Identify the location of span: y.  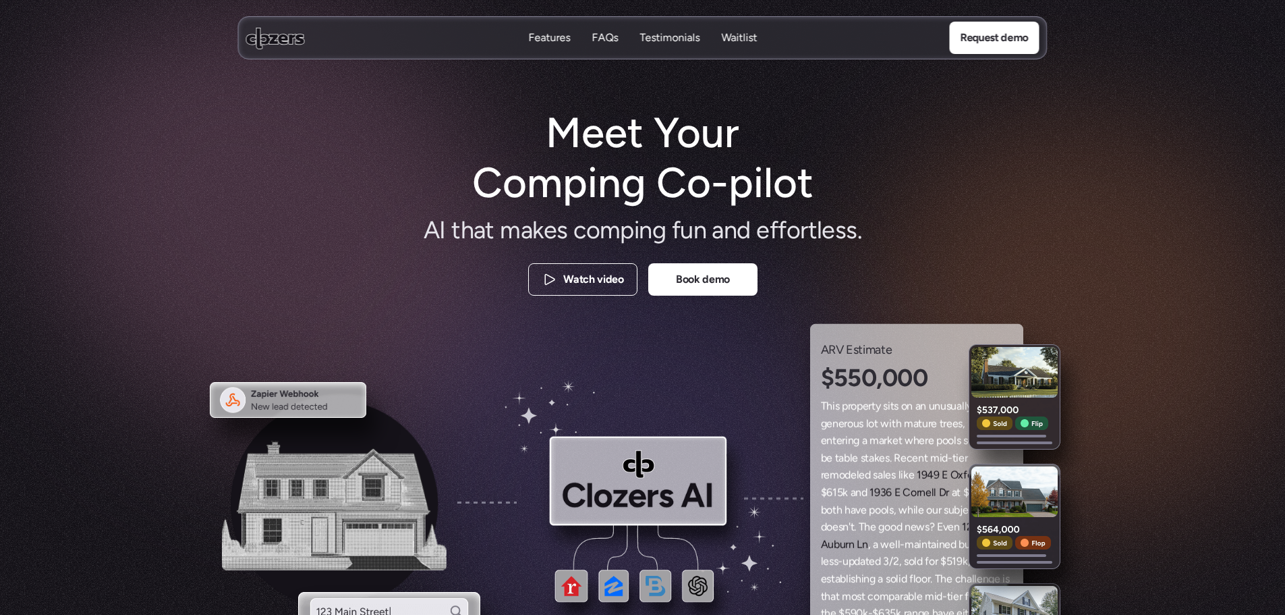
(878, 406).